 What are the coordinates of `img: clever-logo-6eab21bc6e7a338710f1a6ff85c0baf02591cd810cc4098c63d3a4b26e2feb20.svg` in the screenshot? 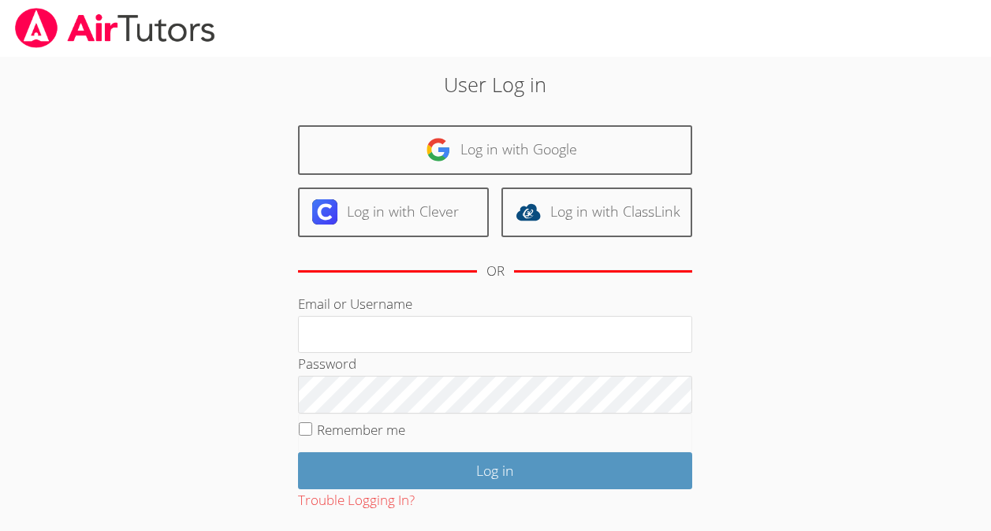 It's located at (325, 212).